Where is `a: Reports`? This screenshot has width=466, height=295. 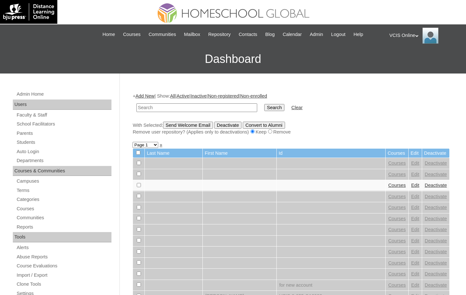 a: Reports is located at coordinates (64, 227).